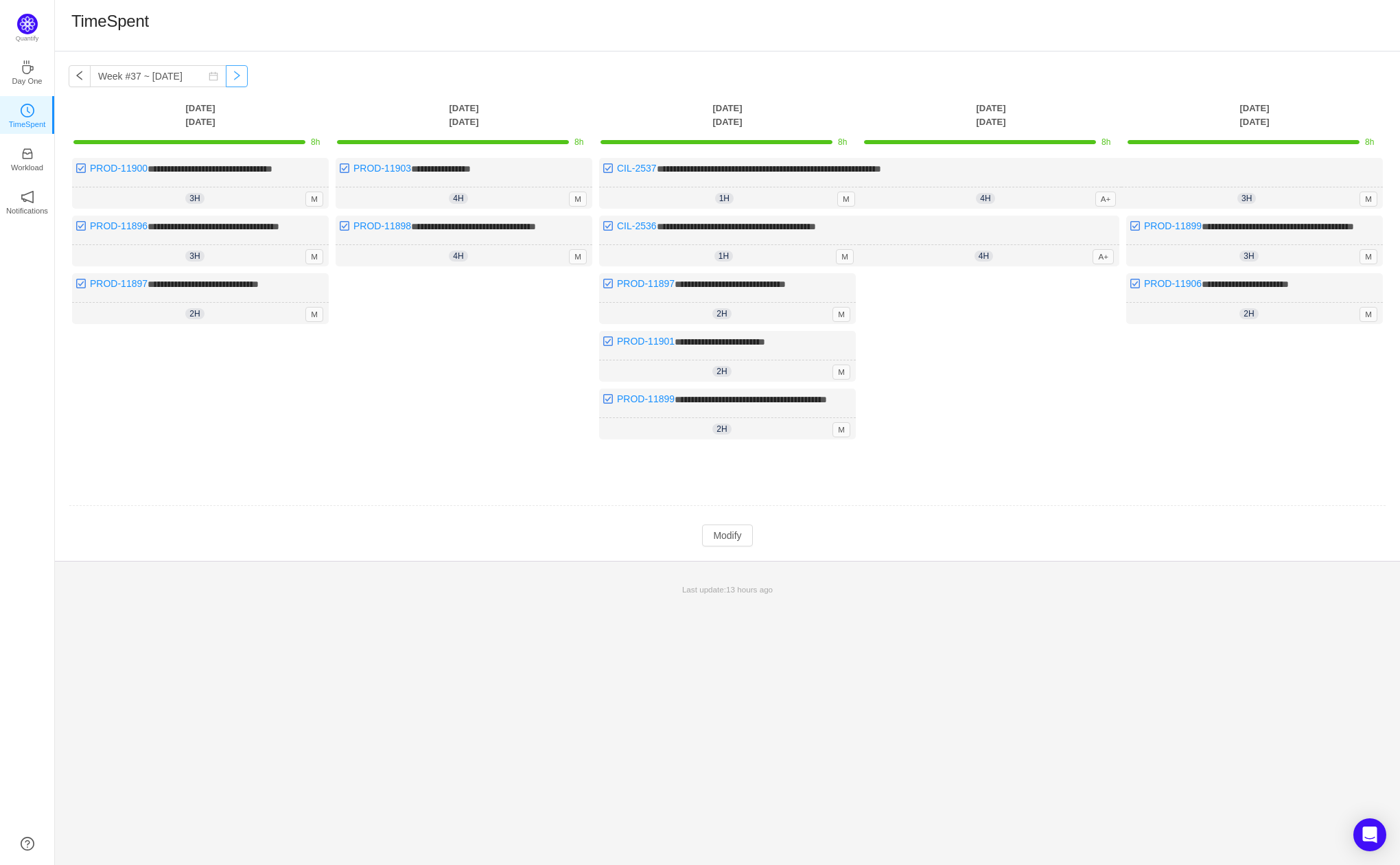 This screenshot has height=865, width=1400. What do you see at coordinates (28, 115) in the screenshot?
I see `a: icon: clock-circleTimeSpent` at bounding box center [28, 115].